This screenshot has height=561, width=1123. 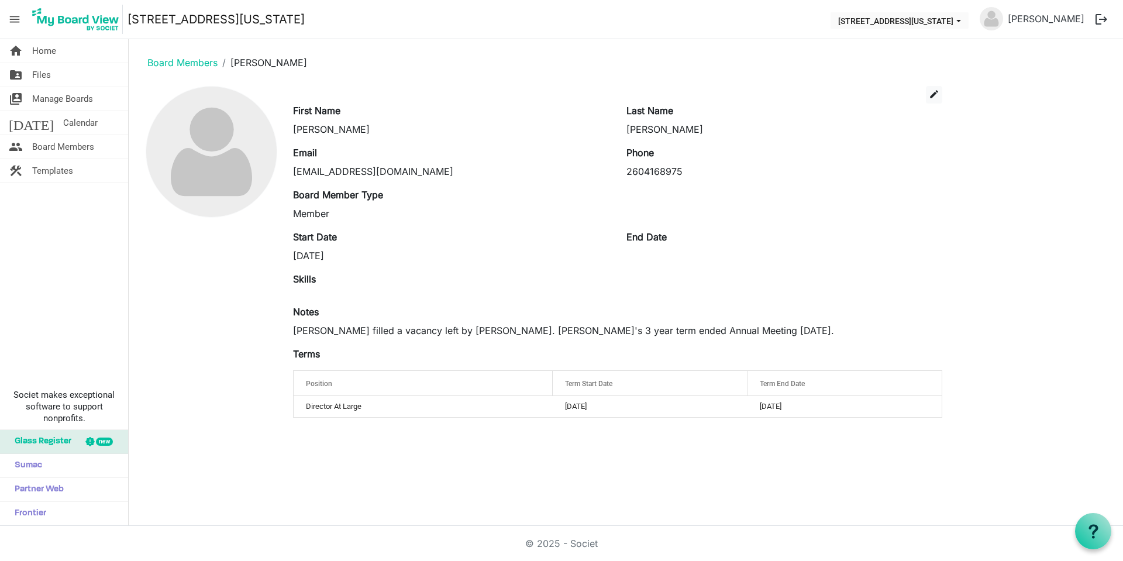 I want to click on span: Home, so click(x=44, y=51).